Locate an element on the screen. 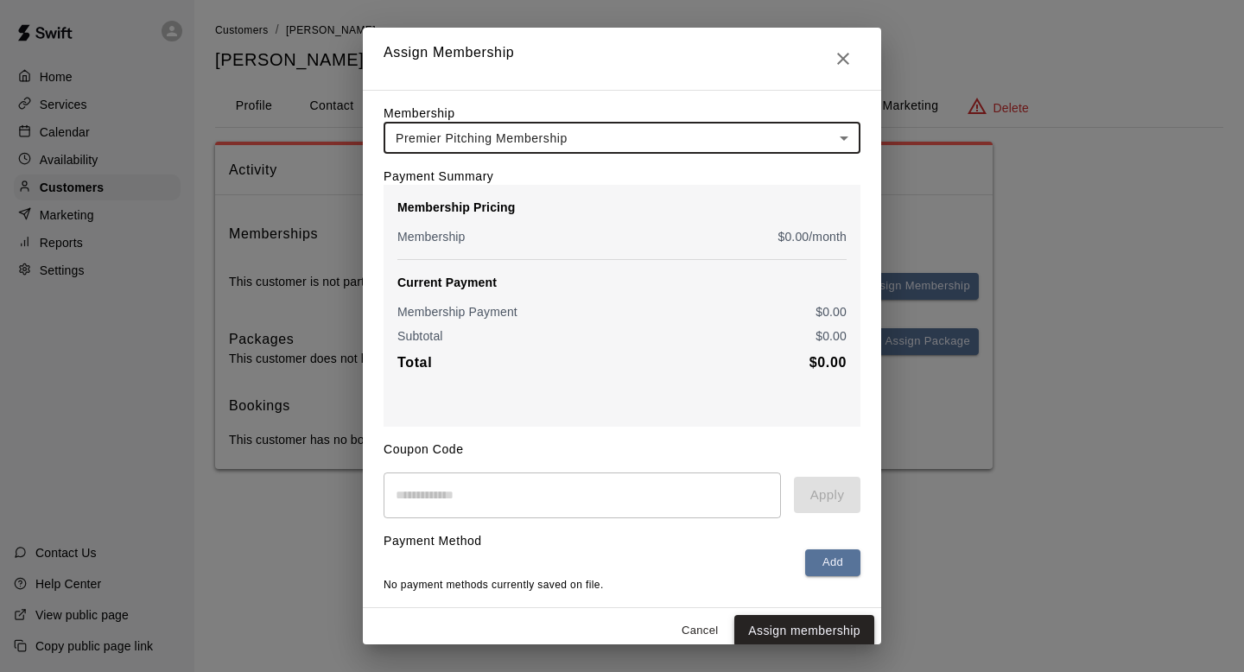 The height and width of the screenshot is (672, 1244). label: Payment Summary is located at coordinates (438, 176).